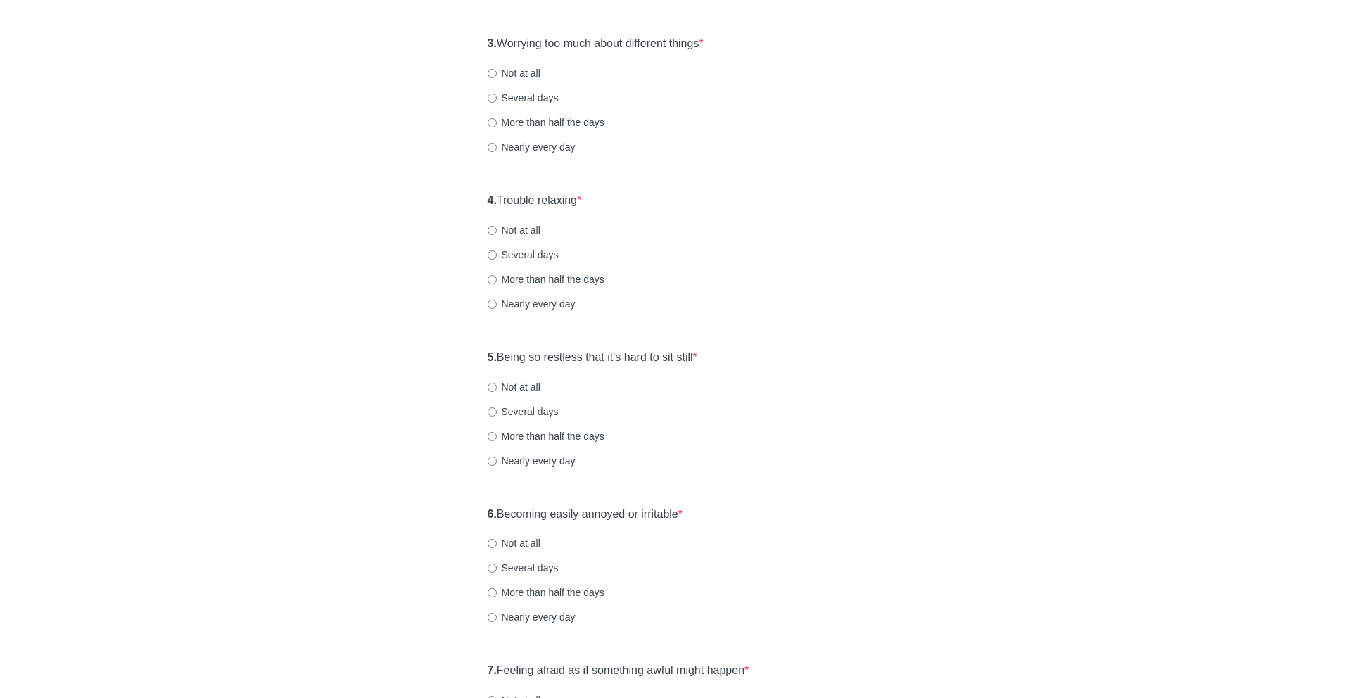 This screenshot has height=698, width=1351. What do you see at coordinates (492, 200) in the screenshot?
I see `strong: 4.` at bounding box center [492, 200].